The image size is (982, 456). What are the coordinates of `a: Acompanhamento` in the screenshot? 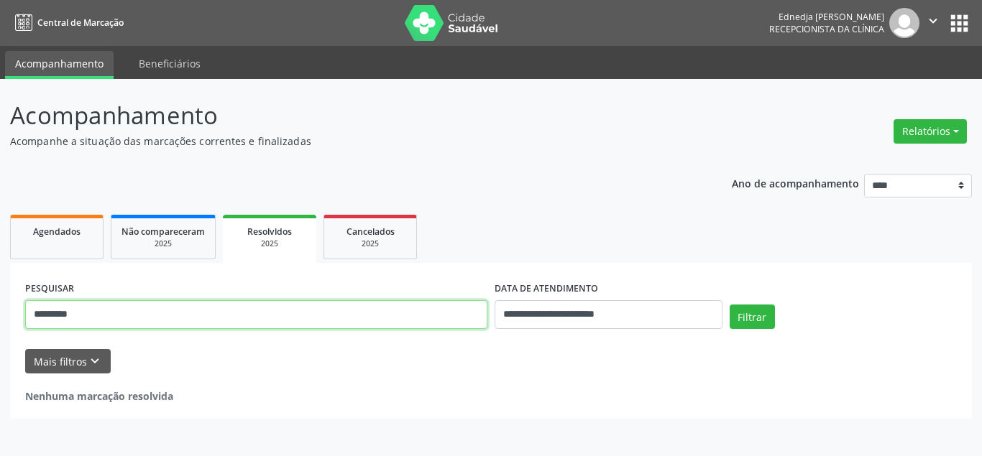 It's located at (59, 65).